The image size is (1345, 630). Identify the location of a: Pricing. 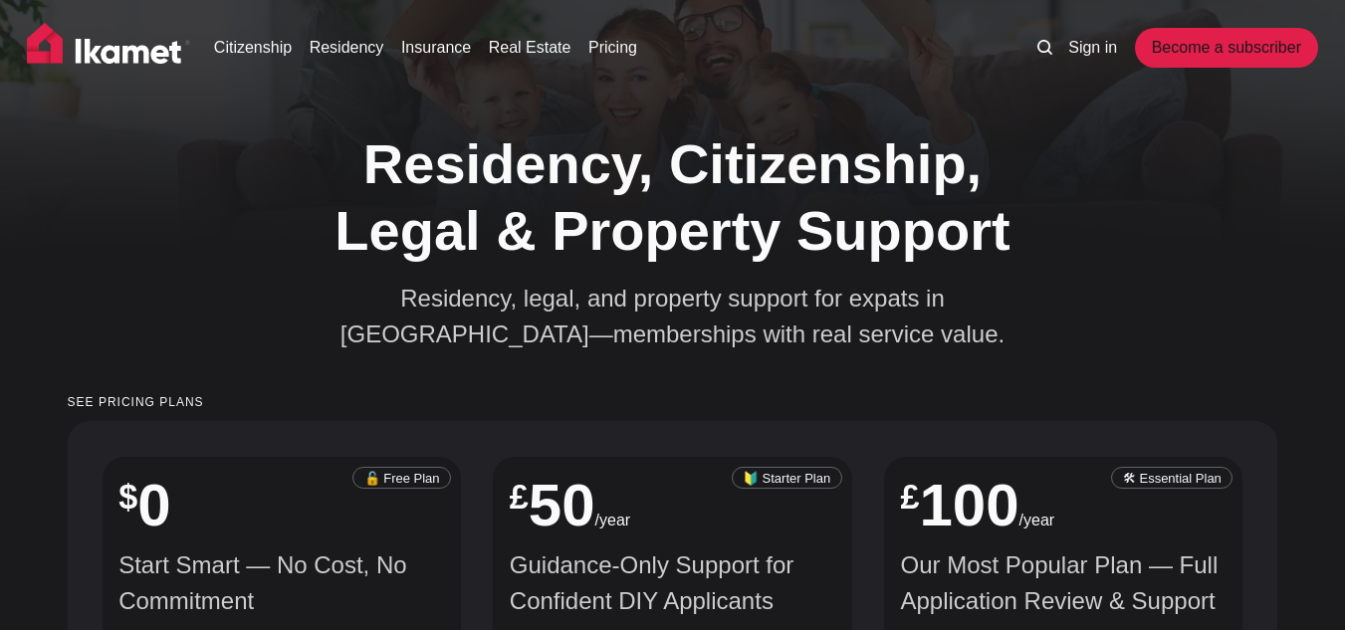
(612, 48).